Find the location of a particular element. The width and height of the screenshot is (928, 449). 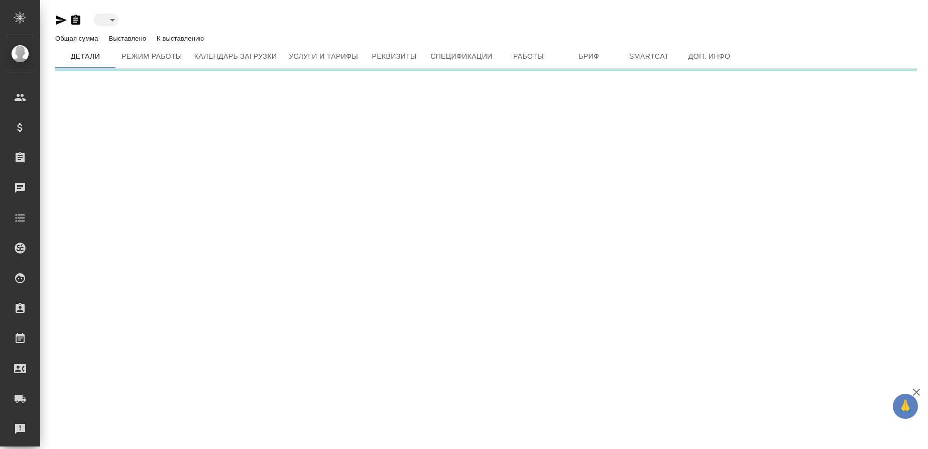

span: Smartcat is located at coordinates (649, 56).